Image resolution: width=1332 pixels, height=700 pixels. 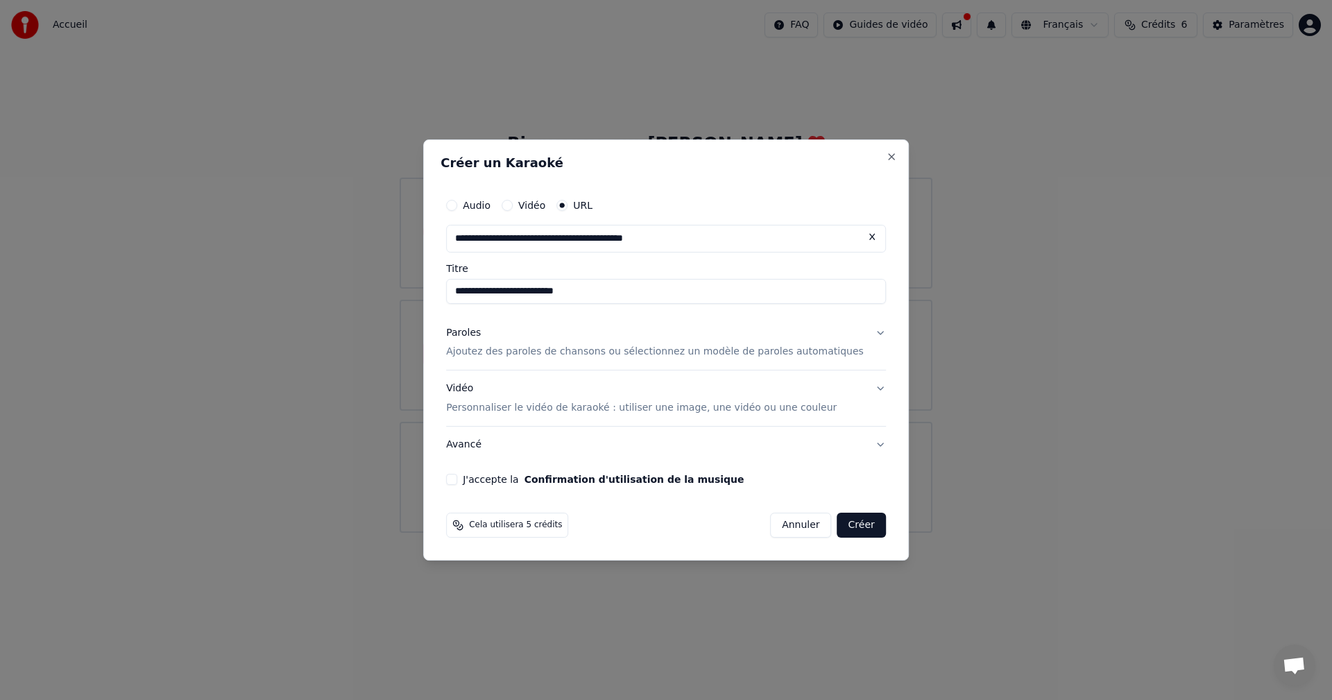 What do you see at coordinates (666, 268) in the screenshot?
I see `label: Titre` at bounding box center [666, 268].